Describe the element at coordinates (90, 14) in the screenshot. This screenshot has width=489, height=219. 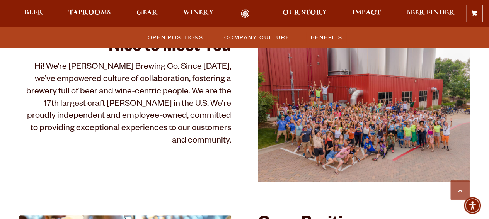
I see `a: Taprooms` at that location.